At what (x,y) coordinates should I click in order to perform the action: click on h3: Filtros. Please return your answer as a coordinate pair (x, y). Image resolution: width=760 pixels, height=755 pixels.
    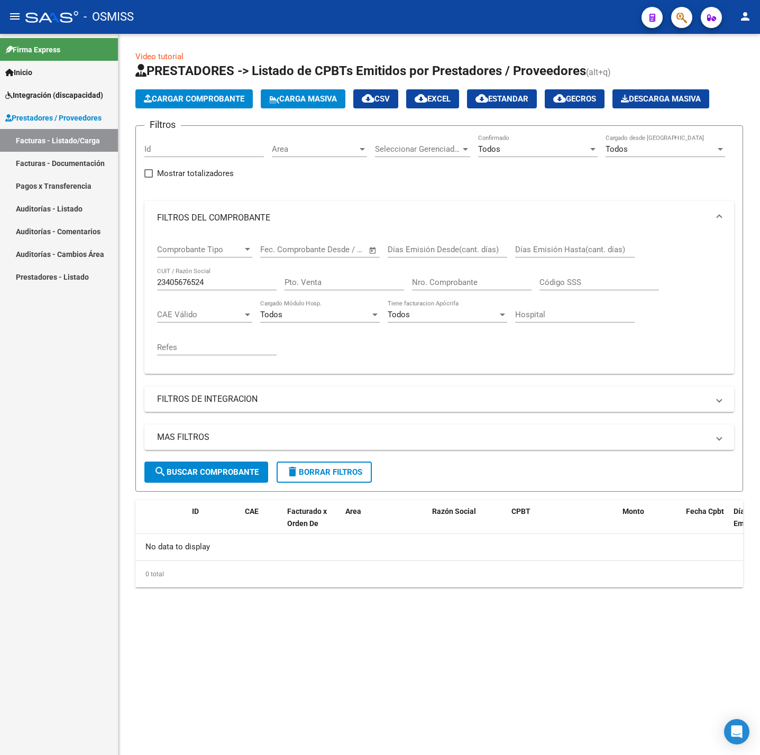
    Looking at the image, I should click on (162, 125).